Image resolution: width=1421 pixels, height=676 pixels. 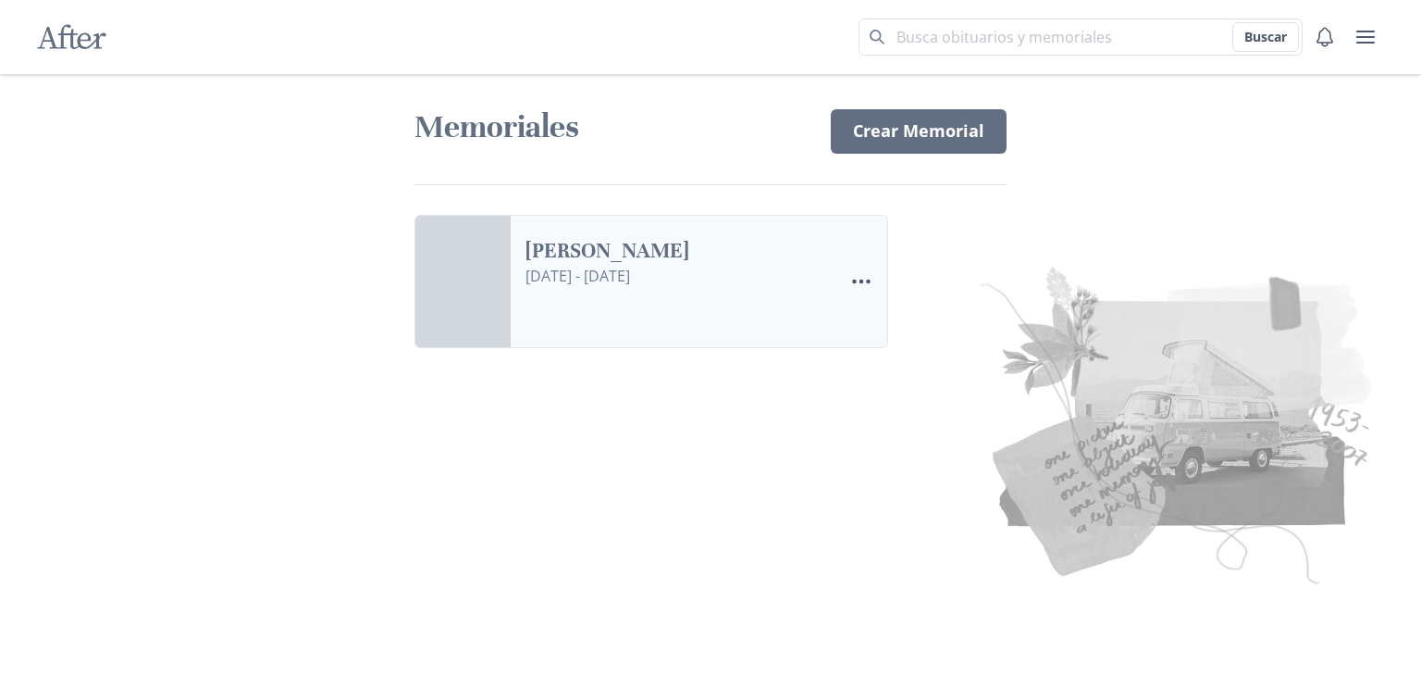 What do you see at coordinates (1366, 37) in the screenshot?
I see `button: menú de usuario` at bounding box center [1366, 37].